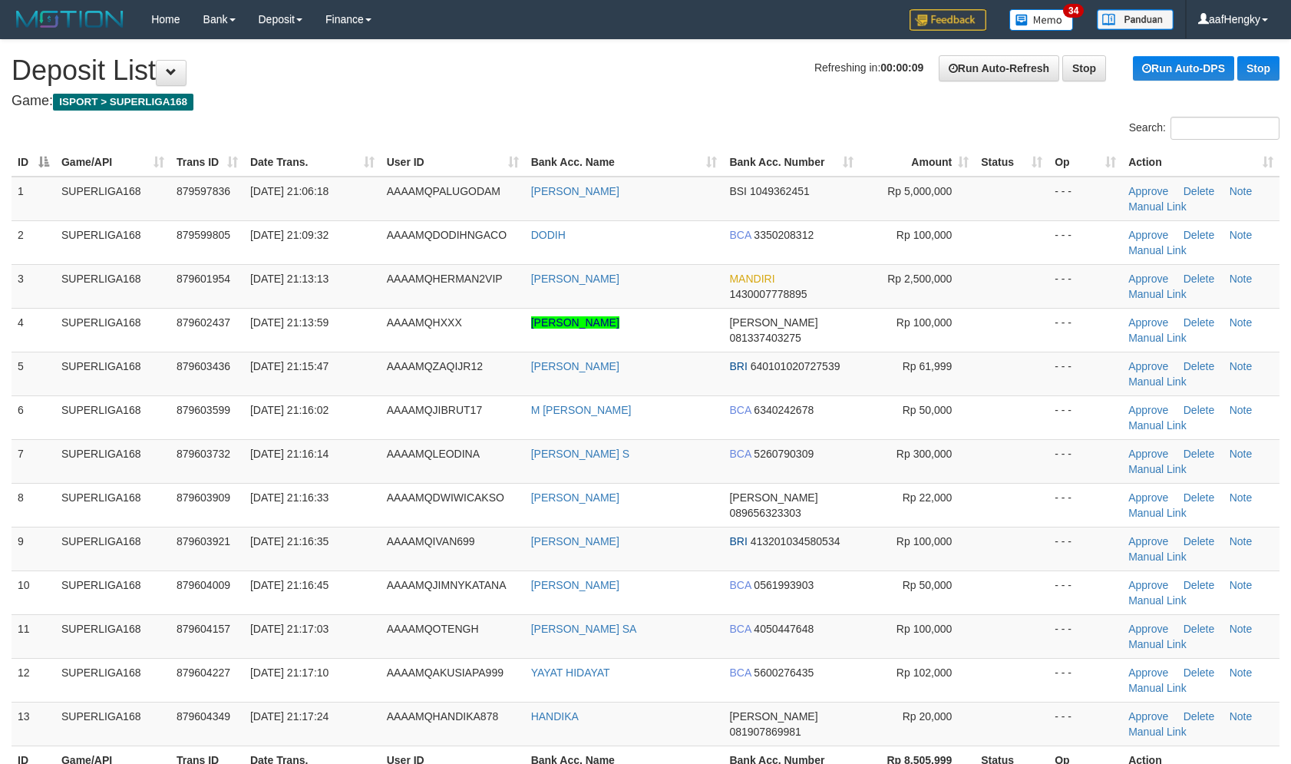  What do you see at coordinates (1073, 11) in the screenshot?
I see `span: 34` at bounding box center [1073, 11].